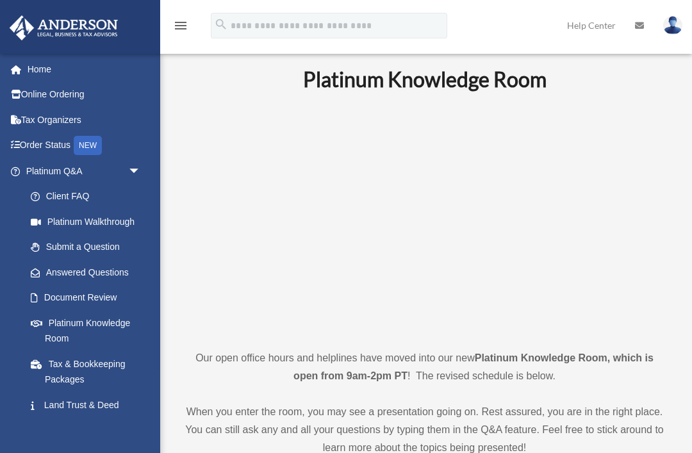 The width and height of the screenshot is (692, 453). I want to click on a: Submit a Question, so click(89, 247).